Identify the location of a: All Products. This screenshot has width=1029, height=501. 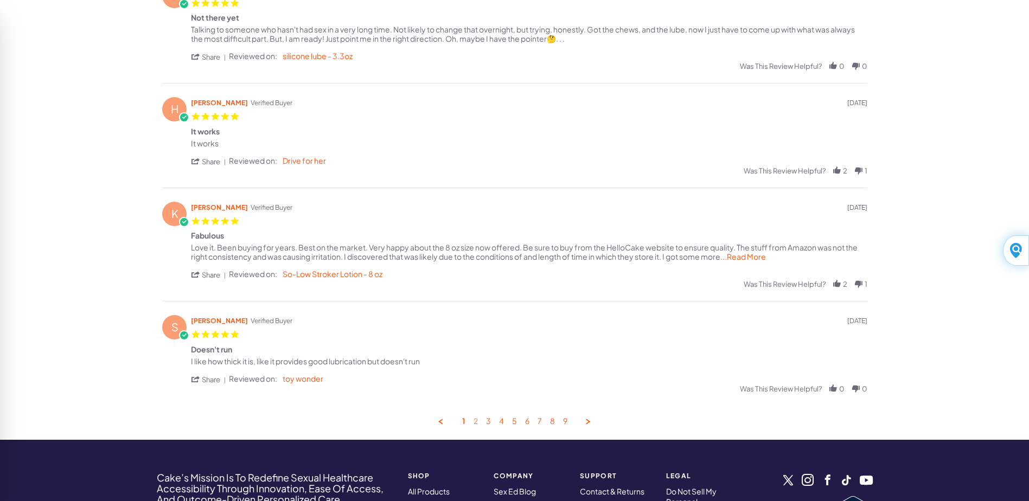
(428, 491).